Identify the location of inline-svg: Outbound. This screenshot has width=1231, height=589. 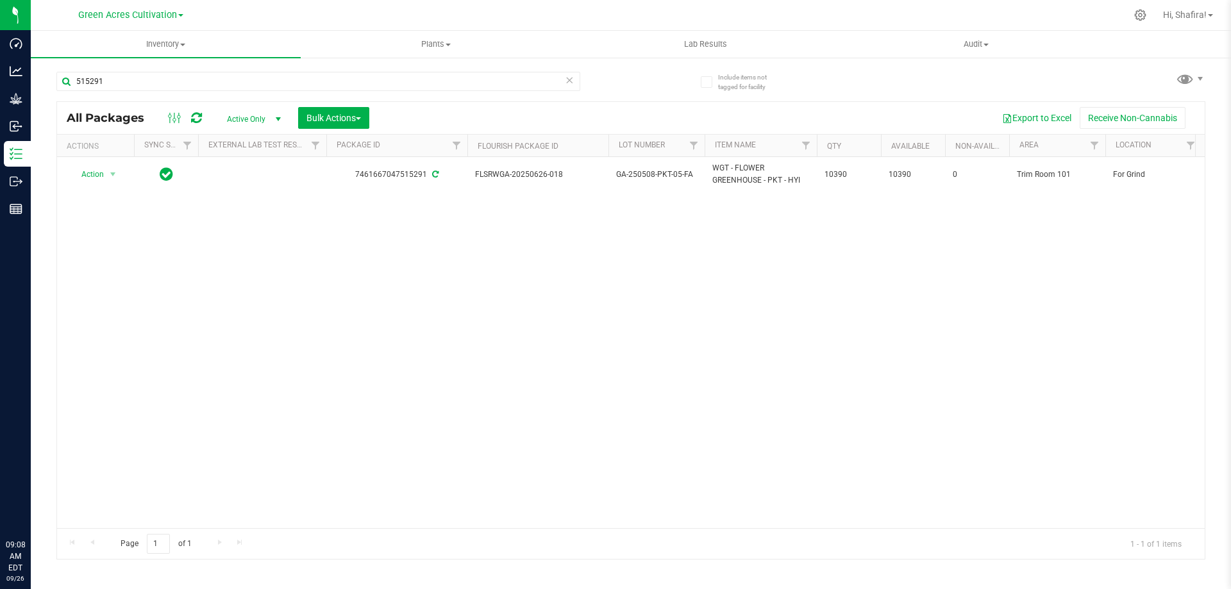
(16, 181).